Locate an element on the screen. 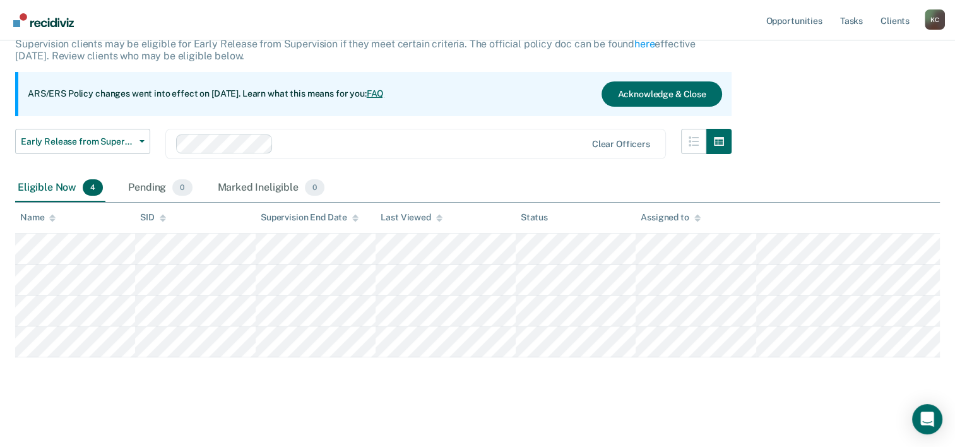 The image size is (955, 447). div: Open Intercom Messenger is located at coordinates (928, 419).